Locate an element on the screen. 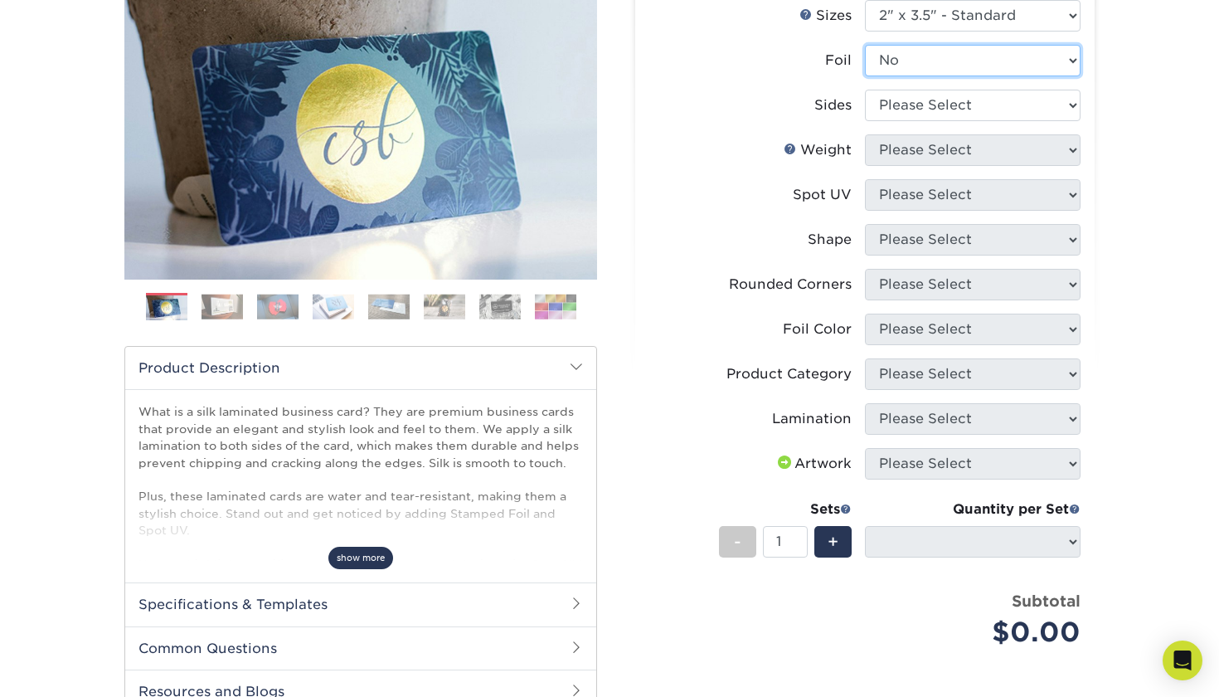 This screenshot has height=697, width=1219. img: Business Cards 06 is located at coordinates (445, 306).